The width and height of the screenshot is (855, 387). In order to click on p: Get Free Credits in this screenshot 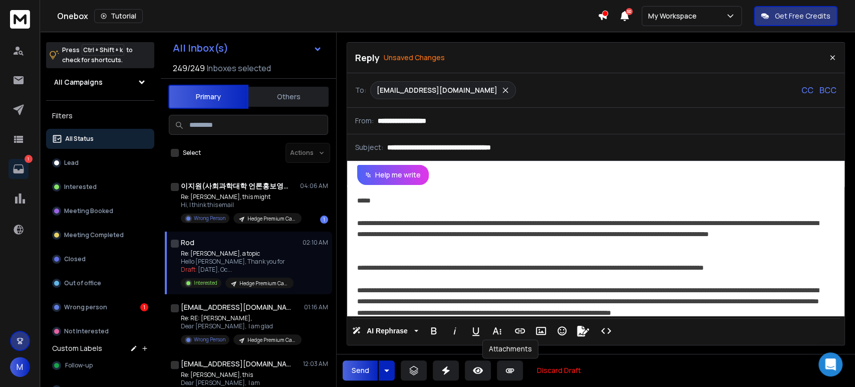, I will do `click(803, 16)`.